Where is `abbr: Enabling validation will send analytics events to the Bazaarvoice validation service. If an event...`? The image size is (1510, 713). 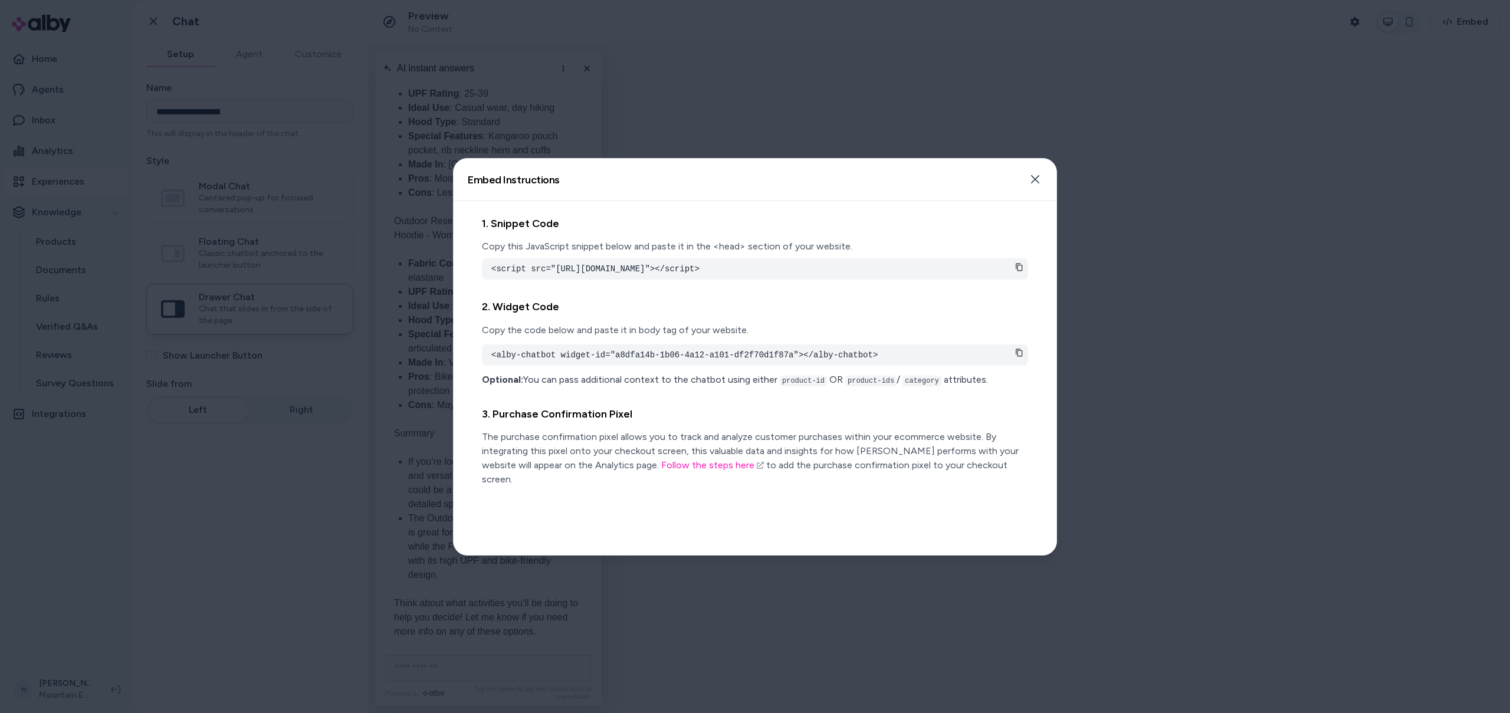 abbr: Enabling validation will send analytics events to the Bazaarvoice validation service. If an event... is located at coordinates (38, 71).